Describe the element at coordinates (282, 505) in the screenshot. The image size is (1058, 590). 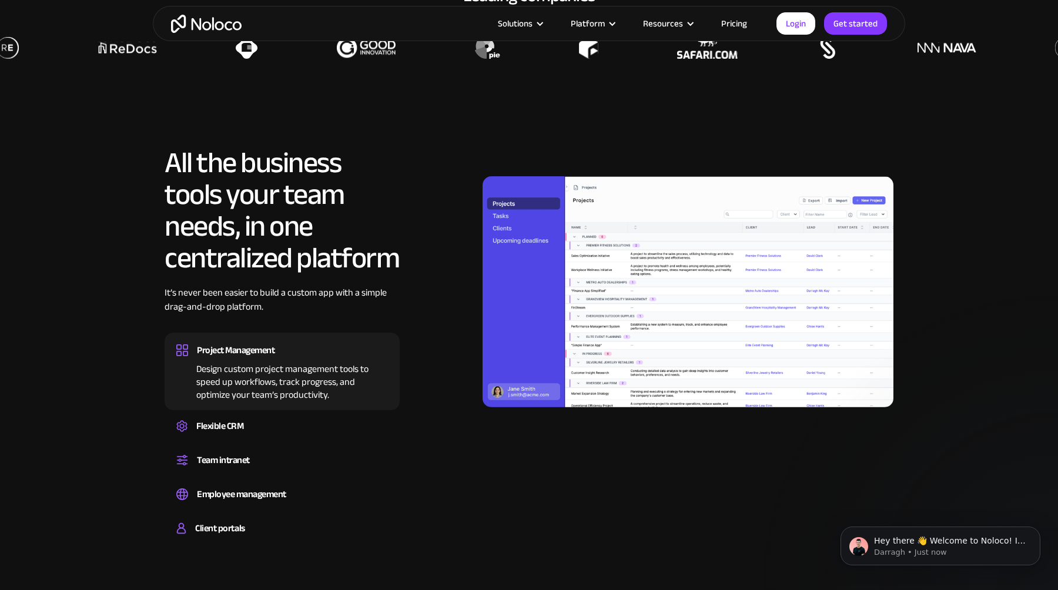
I see `div: Easily manage employee information, track performance, and handle HR tasks from a single platform.` at that location.